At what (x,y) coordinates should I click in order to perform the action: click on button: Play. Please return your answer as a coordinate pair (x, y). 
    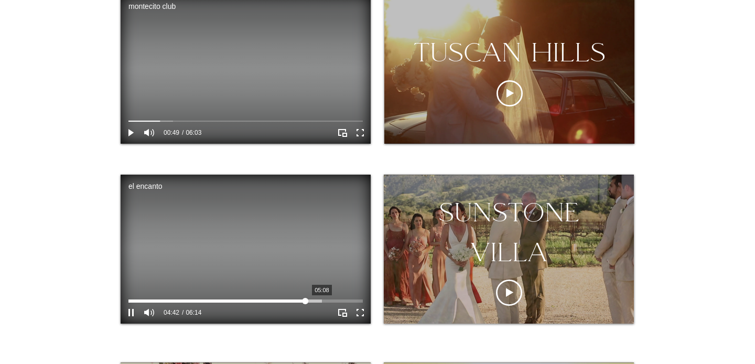
    Looking at the image, I should click on (131, 133).